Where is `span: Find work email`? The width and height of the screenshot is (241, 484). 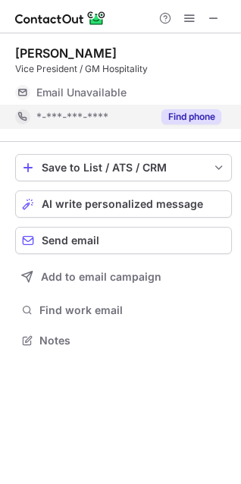
span: Find work email is located at coordinates (133, 310).